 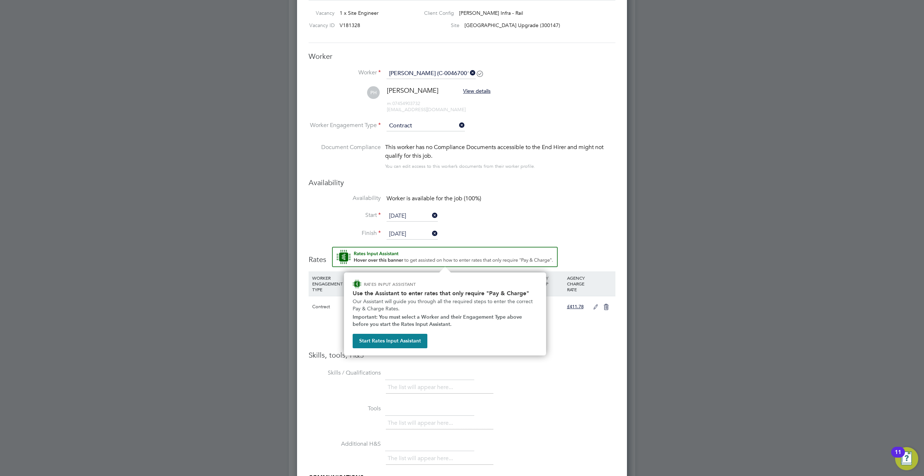 I want to click on span: m:, so click(x=390, y=103).